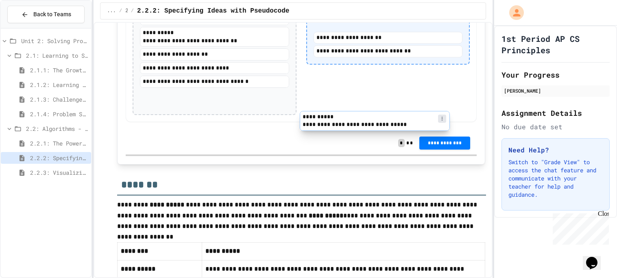 The image size is (617, 278). Describe the element at coordinates (556, 179) in the screenshot. I see `p: Switch to "Grade View" to access the chat feature and communicate with your teacher for help and ...` at that location.